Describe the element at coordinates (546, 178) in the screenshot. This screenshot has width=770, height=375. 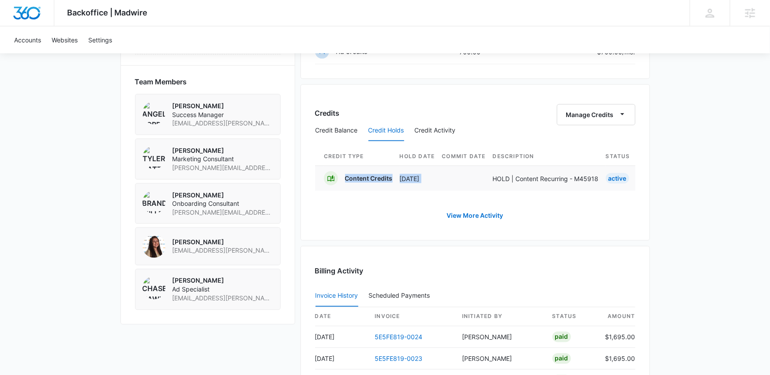
I see `p: HOLD | Content Recurring - M45918` at that location.